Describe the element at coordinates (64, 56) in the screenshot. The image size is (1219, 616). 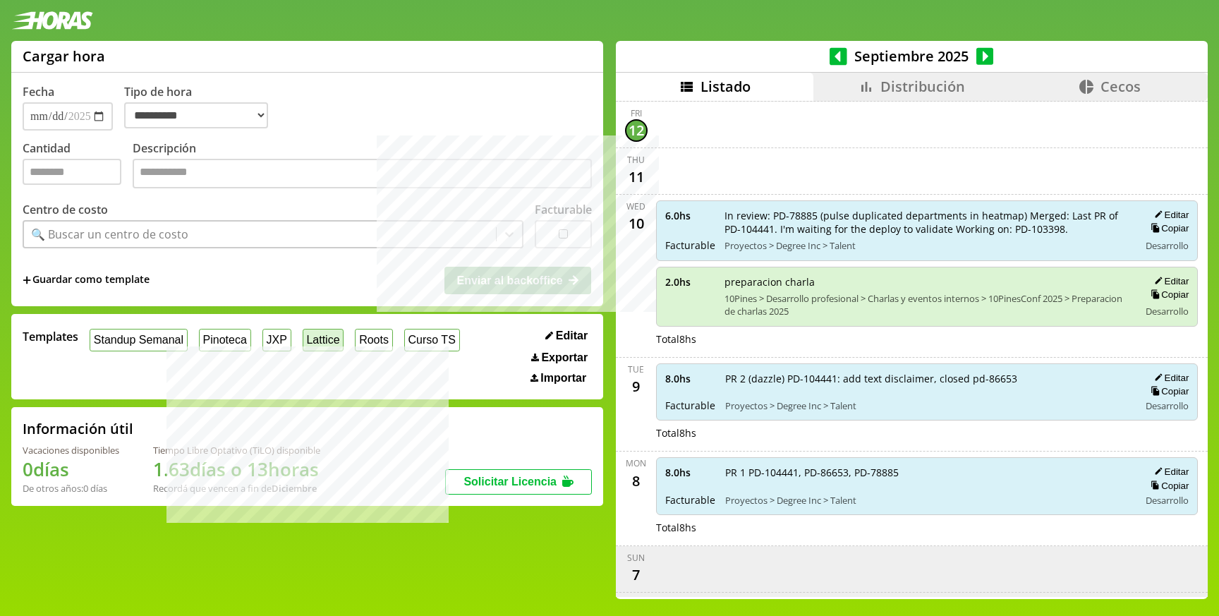
I see `h1: Cargar hora` at that location.